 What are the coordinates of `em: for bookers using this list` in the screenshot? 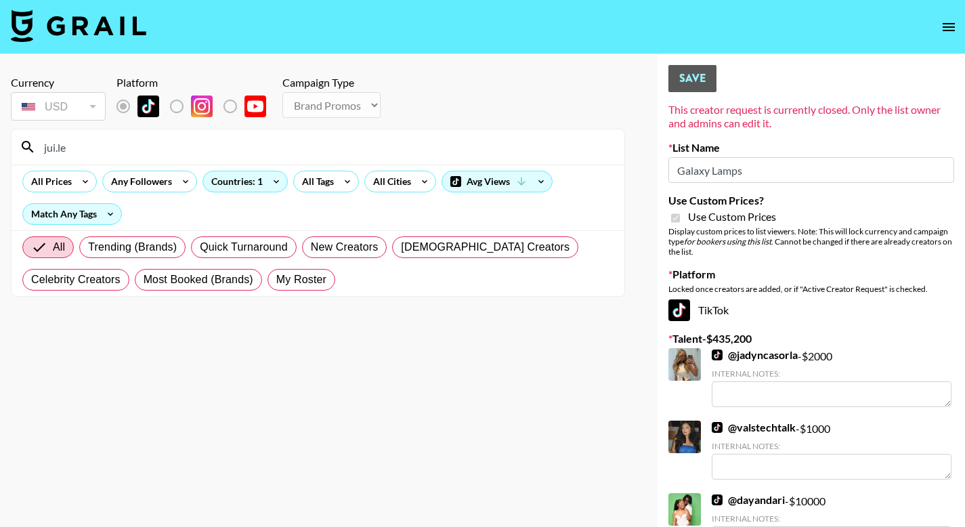 It's located at (728, 241).